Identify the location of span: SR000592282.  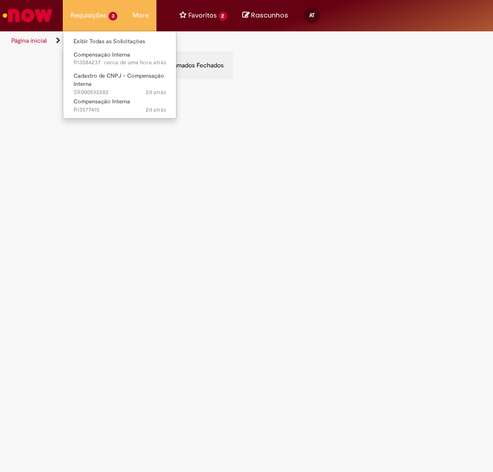
(120, 93).